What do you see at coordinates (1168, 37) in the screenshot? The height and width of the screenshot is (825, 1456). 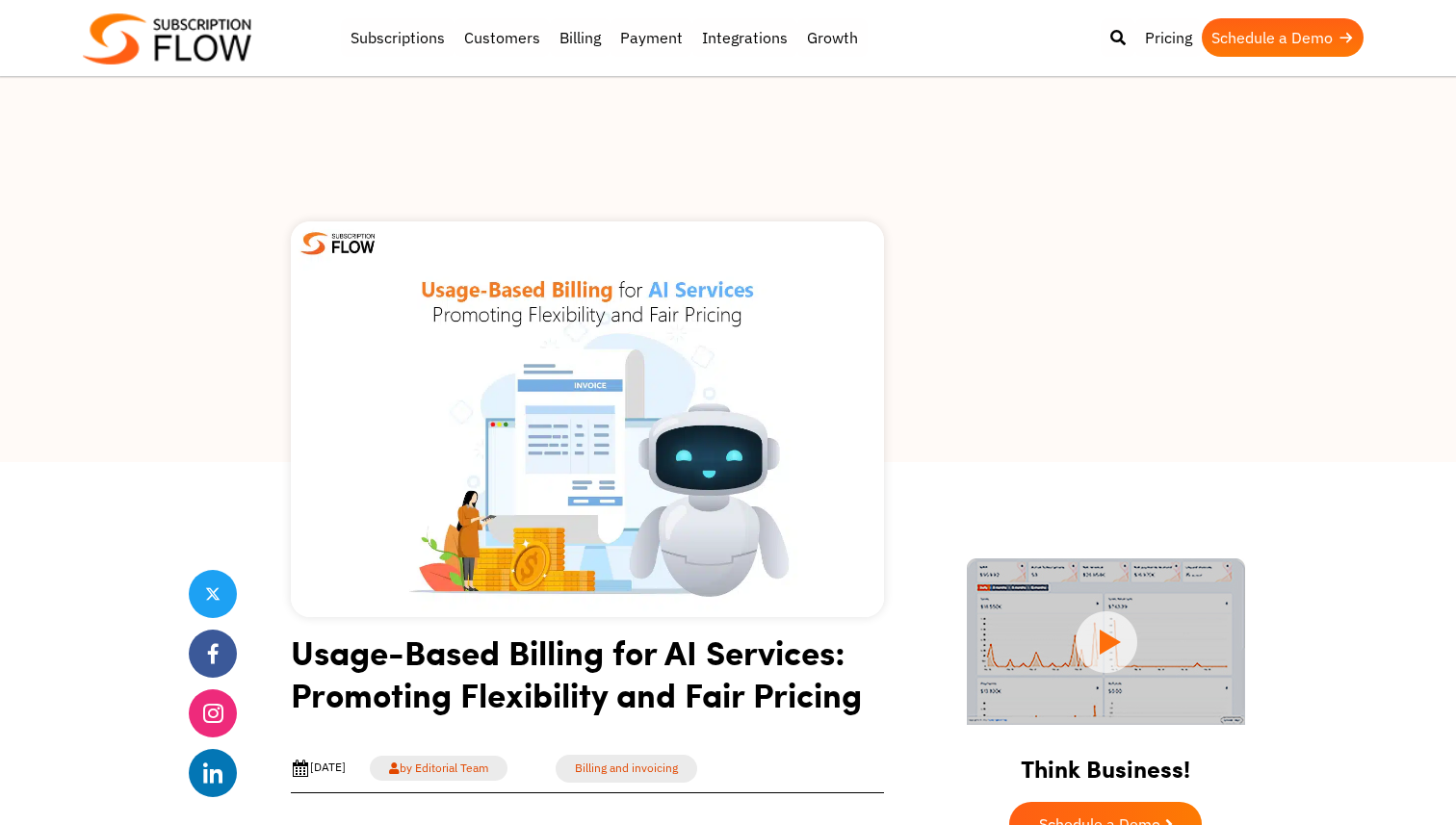 I see `a: Pricing` at bounding box center [1168, 37].